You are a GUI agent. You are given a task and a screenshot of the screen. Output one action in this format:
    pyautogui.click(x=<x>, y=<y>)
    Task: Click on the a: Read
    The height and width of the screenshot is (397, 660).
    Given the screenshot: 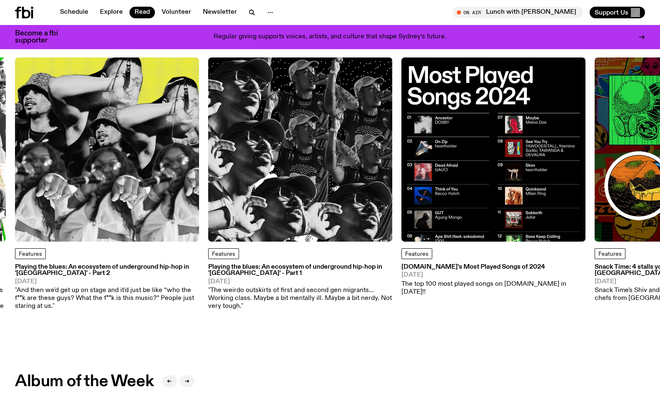 What is the action you would take?
    pyautogui.click(x=142, y=12)
    